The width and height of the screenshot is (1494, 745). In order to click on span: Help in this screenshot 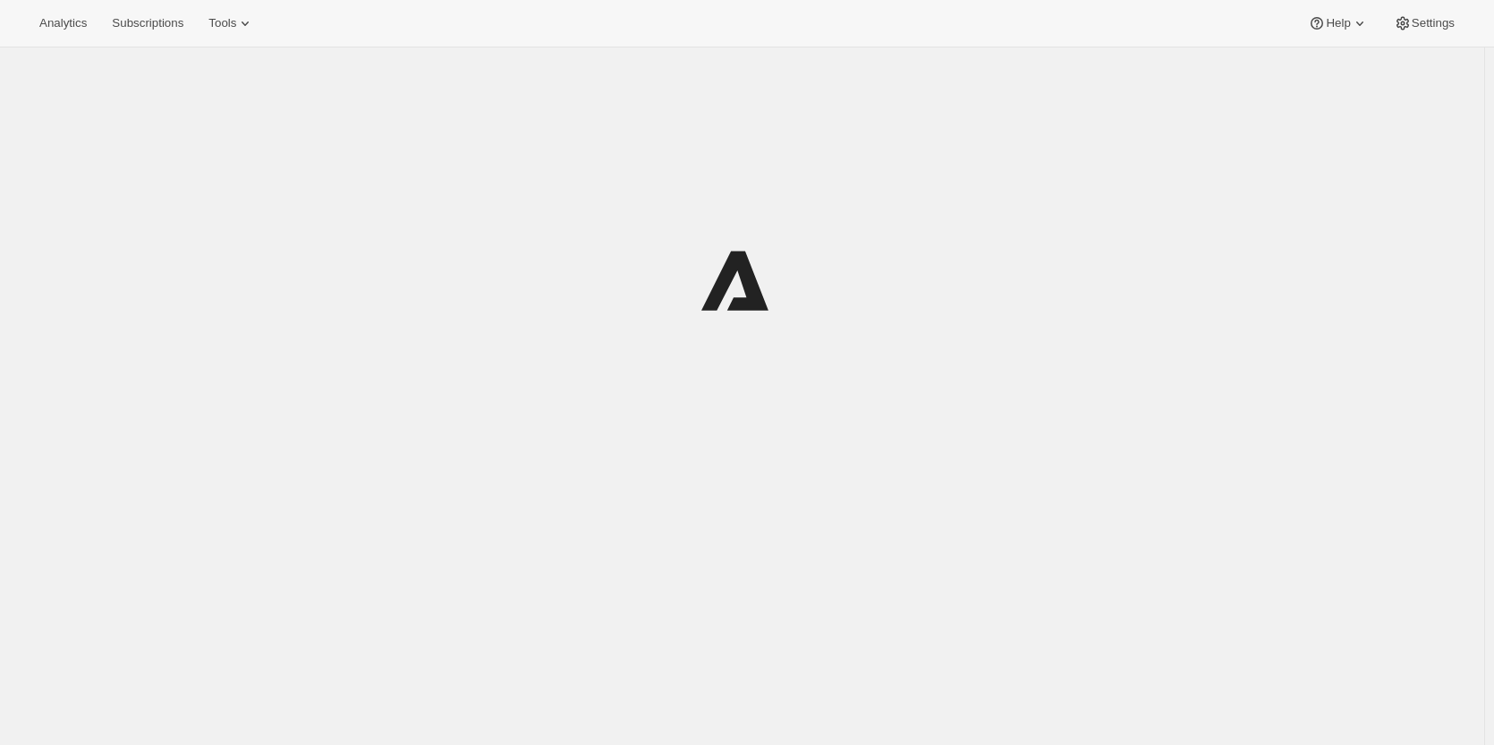, I will do `click(1338, 23)`.